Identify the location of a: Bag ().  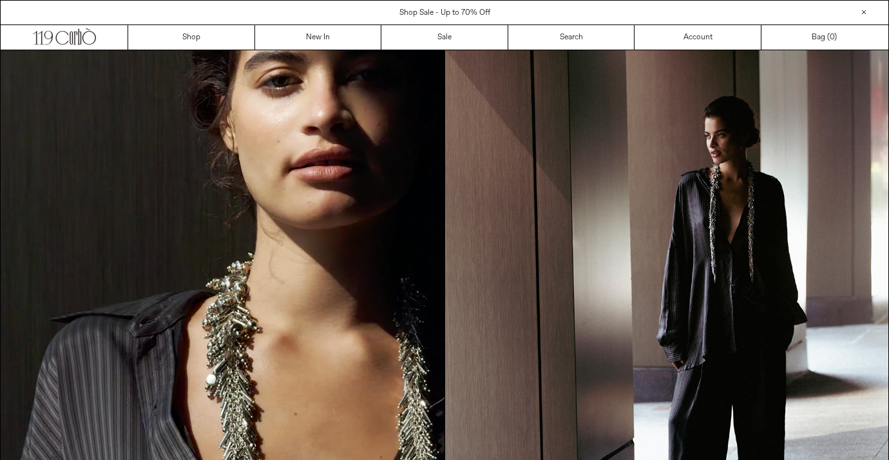
(824, 37).